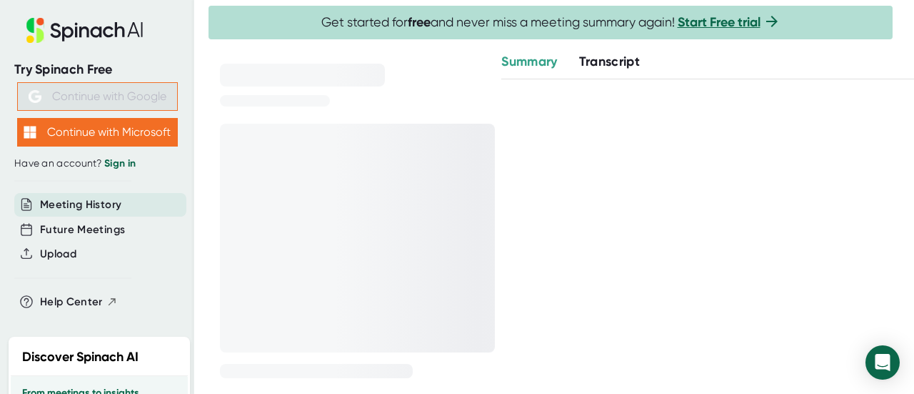 The width and height of the screenshot is (914, 394). What do you see at coordinates (610, 61) in the screenshot?
I see `span: Transcript` at bounding box center [610, 61].